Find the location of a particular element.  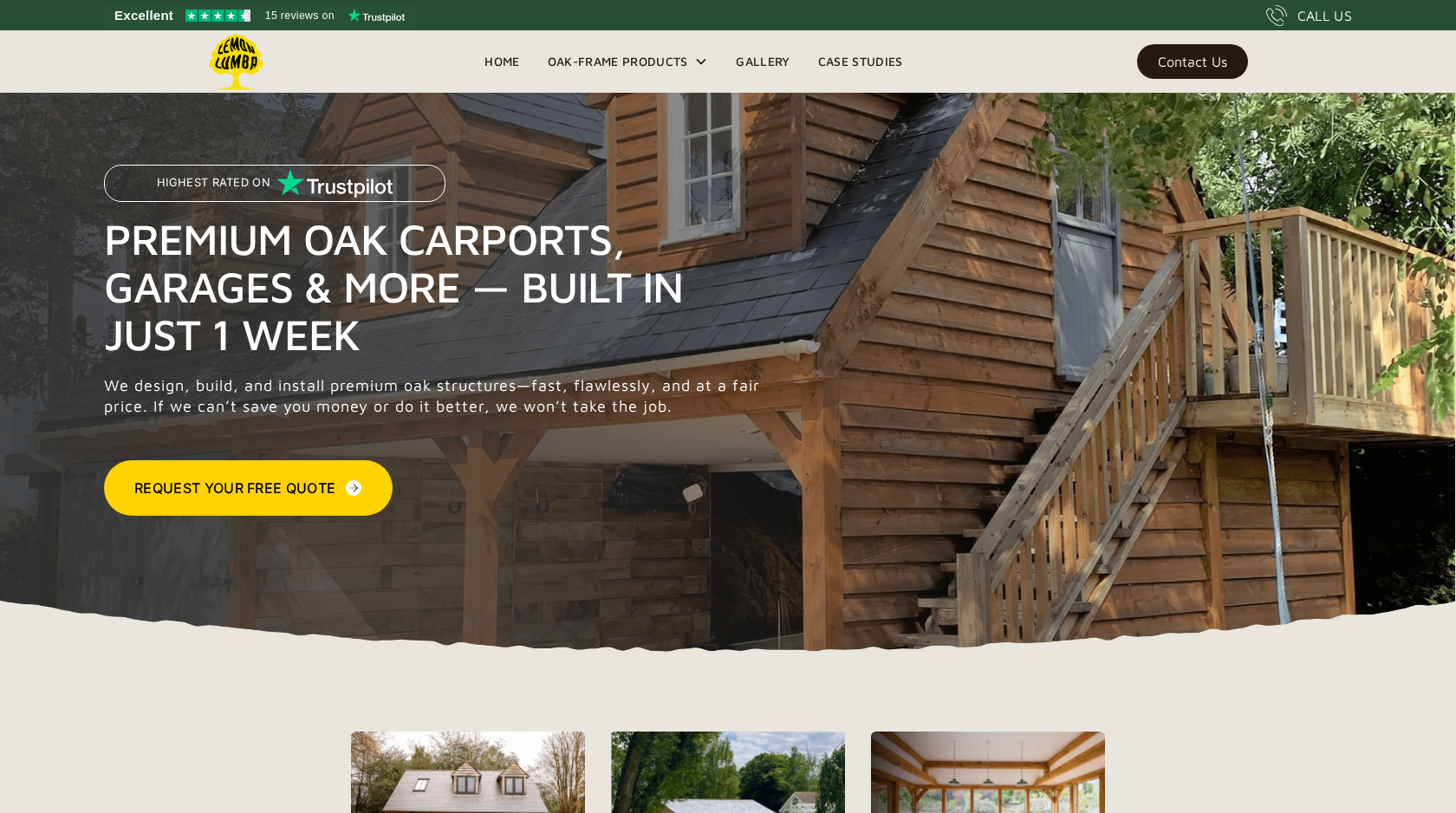

a: Request Your Free Quote is located at coordinates (248, 488).